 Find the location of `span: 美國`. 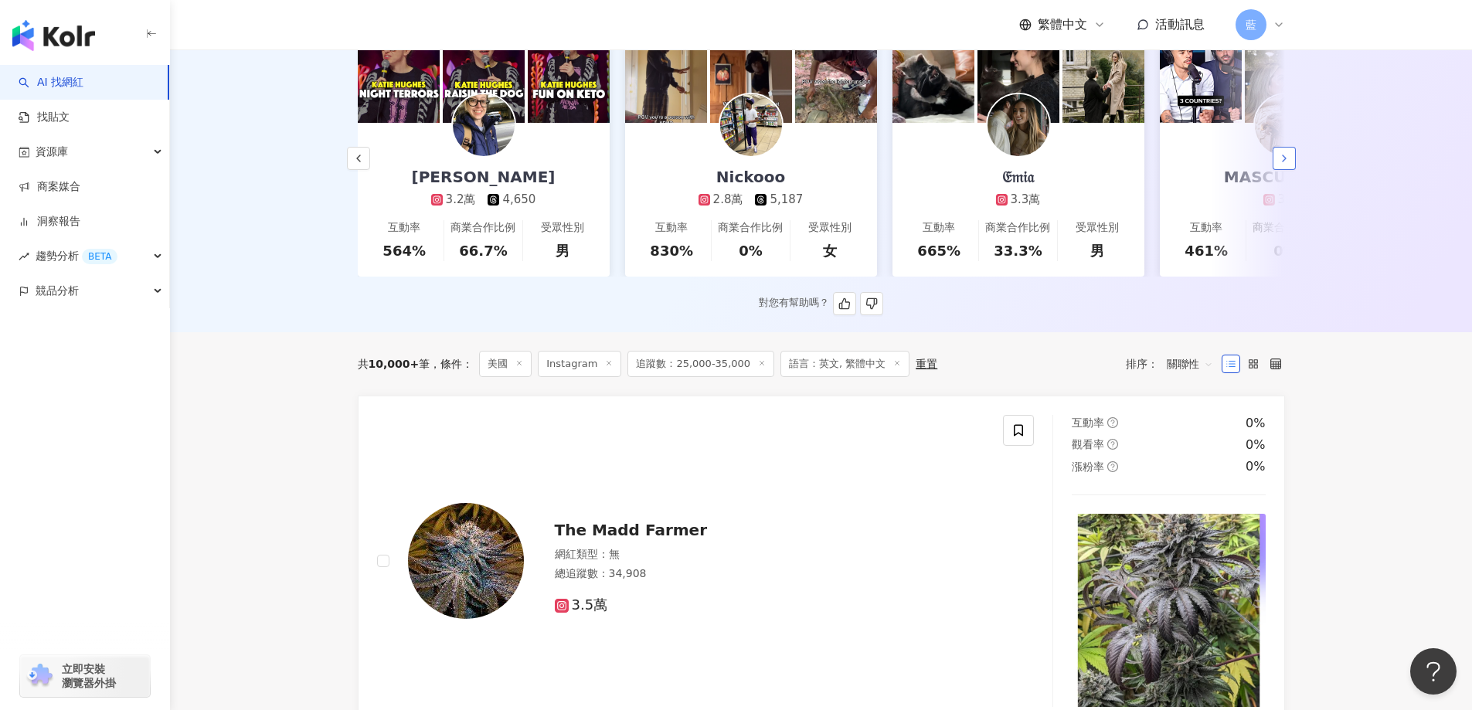

span: 美國 is located at coordinates (505, 364).